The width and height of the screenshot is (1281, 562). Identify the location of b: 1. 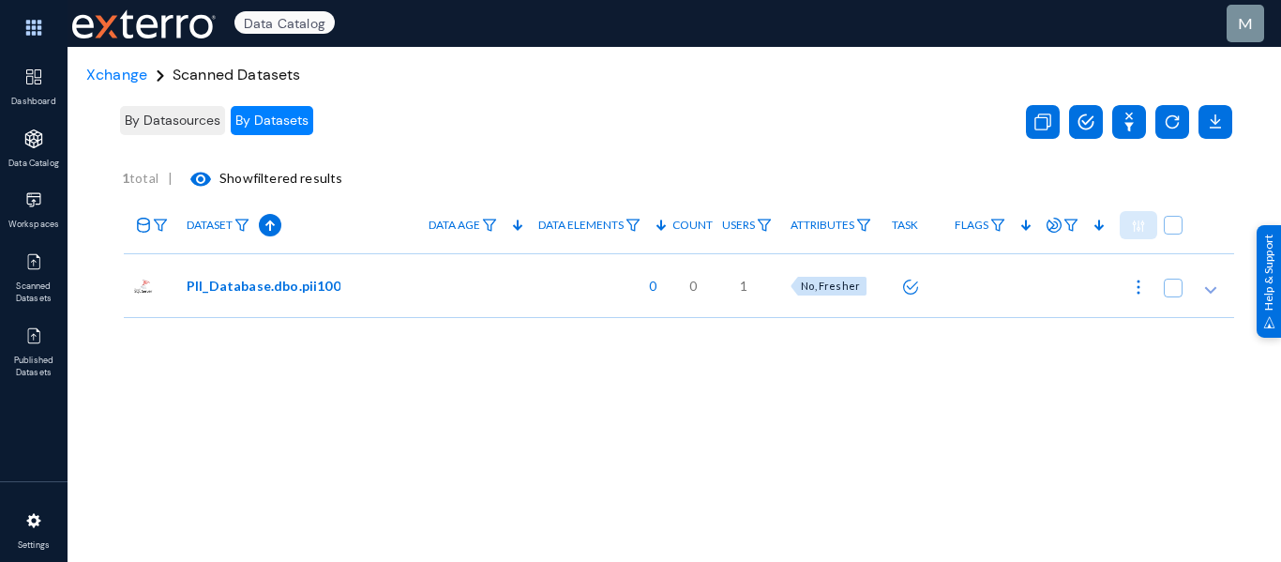
(126, 177).